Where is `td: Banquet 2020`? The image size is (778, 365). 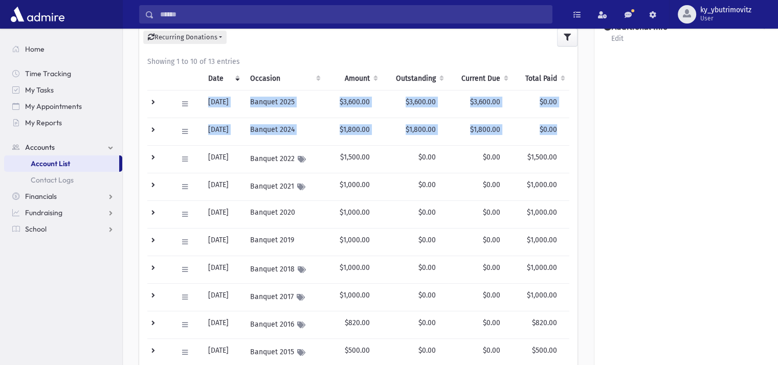
td: Banquet 2020 is located at coordinates (284, 214).